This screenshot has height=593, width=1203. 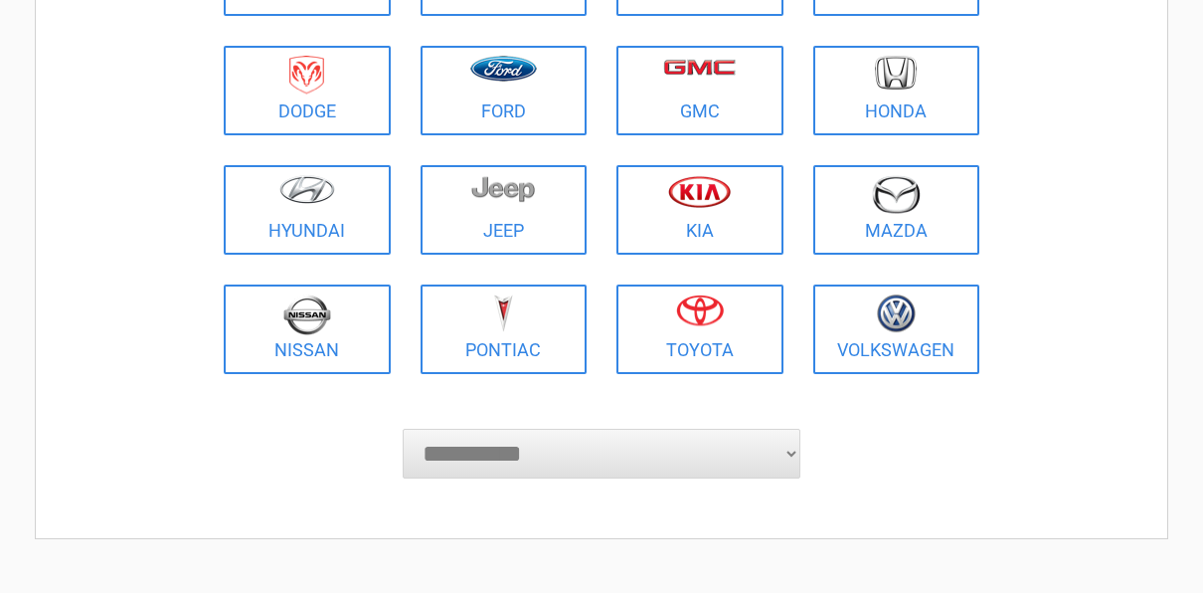 I want to click on a: Volkswagen, so click(x=897, y=329).